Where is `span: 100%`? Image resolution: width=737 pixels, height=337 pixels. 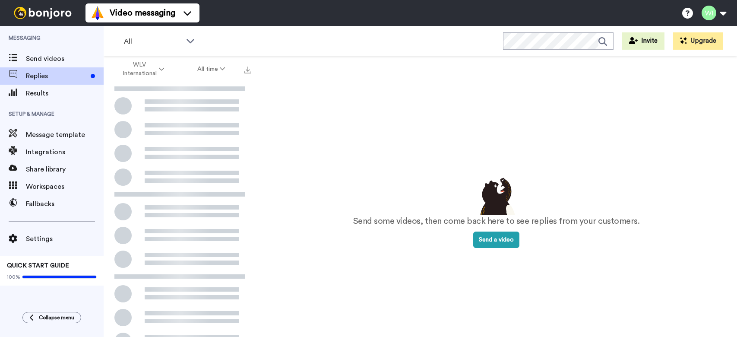 span: 100% is located at coordinates (13, 277).